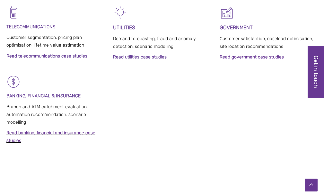 The width and height of the screenshot is (324, 195). What do you see at coordinates (31, 27) in the screenshot?
I see `span: TELECOMMUNICATIONS` at bounding box center [31, 27].